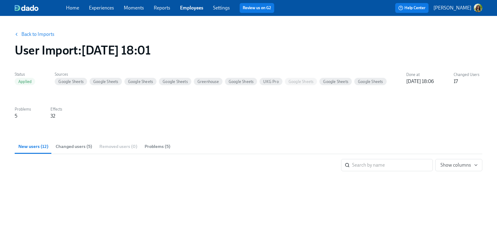  Describe the element at coordinates (271, 81) in the screenshot. I see `span: UKG Pro` at that location.